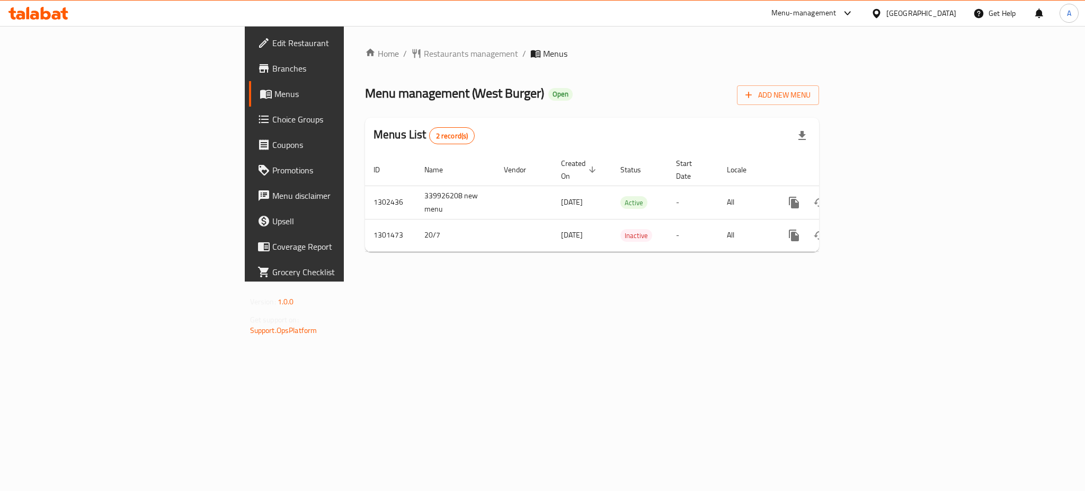 The width and height of the screenshot is (1085, 491). I want to click on th: Actions, so click(832, 170).